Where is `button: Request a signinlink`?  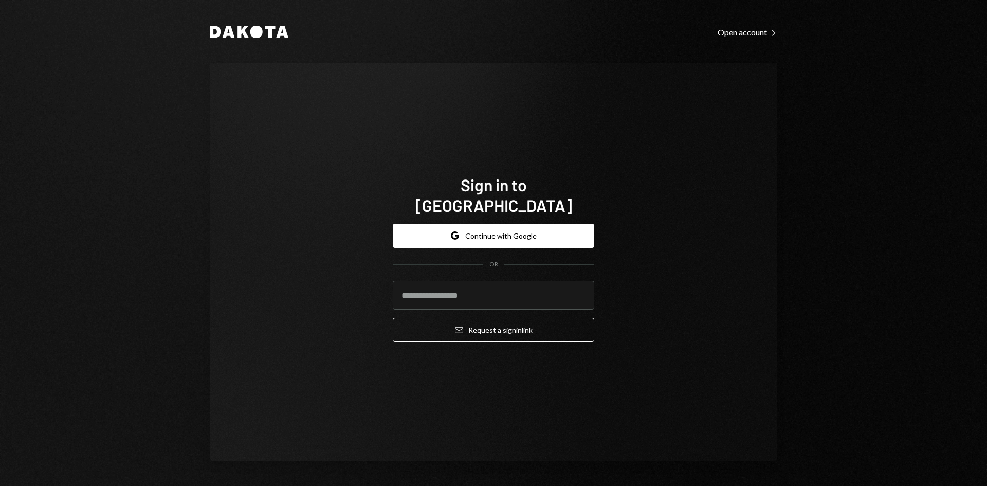
button: Request a signinlink is located at coordinates (493, 329).